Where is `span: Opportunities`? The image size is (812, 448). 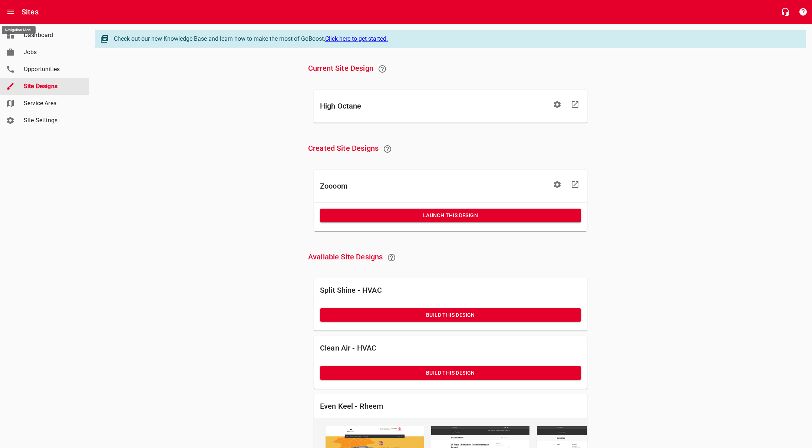 span: Opportunities is located at coordinates (52, 69).